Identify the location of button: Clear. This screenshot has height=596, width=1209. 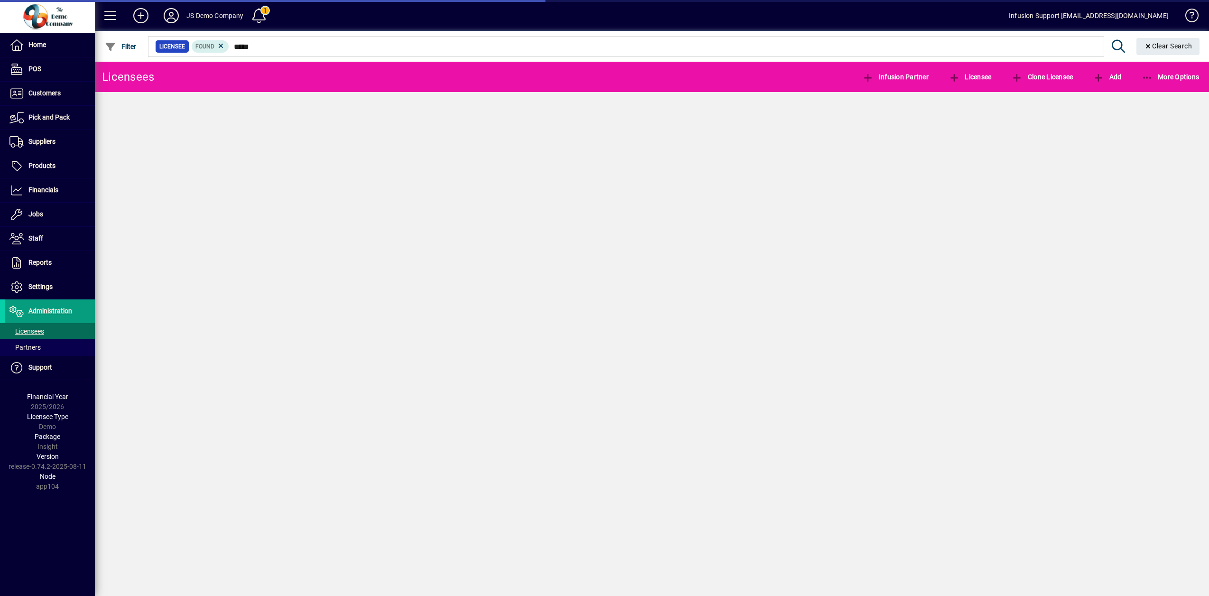
(1168, 46).